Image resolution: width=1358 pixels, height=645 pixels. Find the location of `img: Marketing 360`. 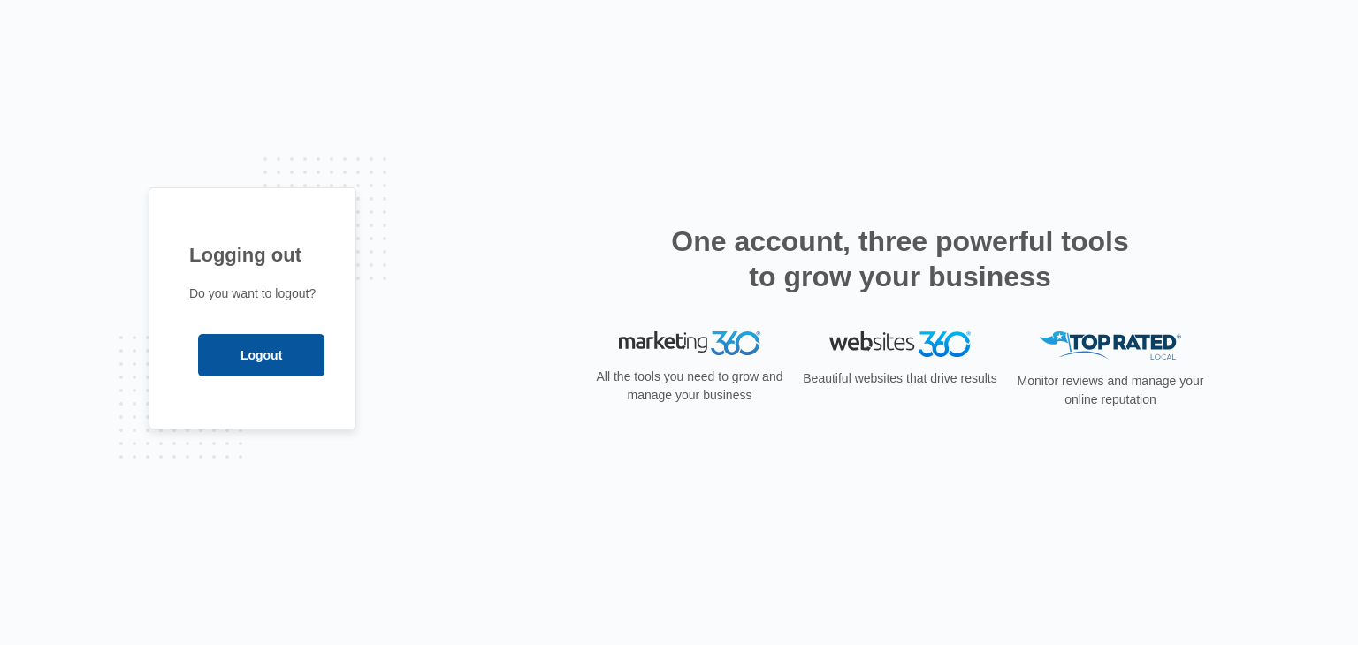

img: Marketing 360 is located at coordinates (690, 344).